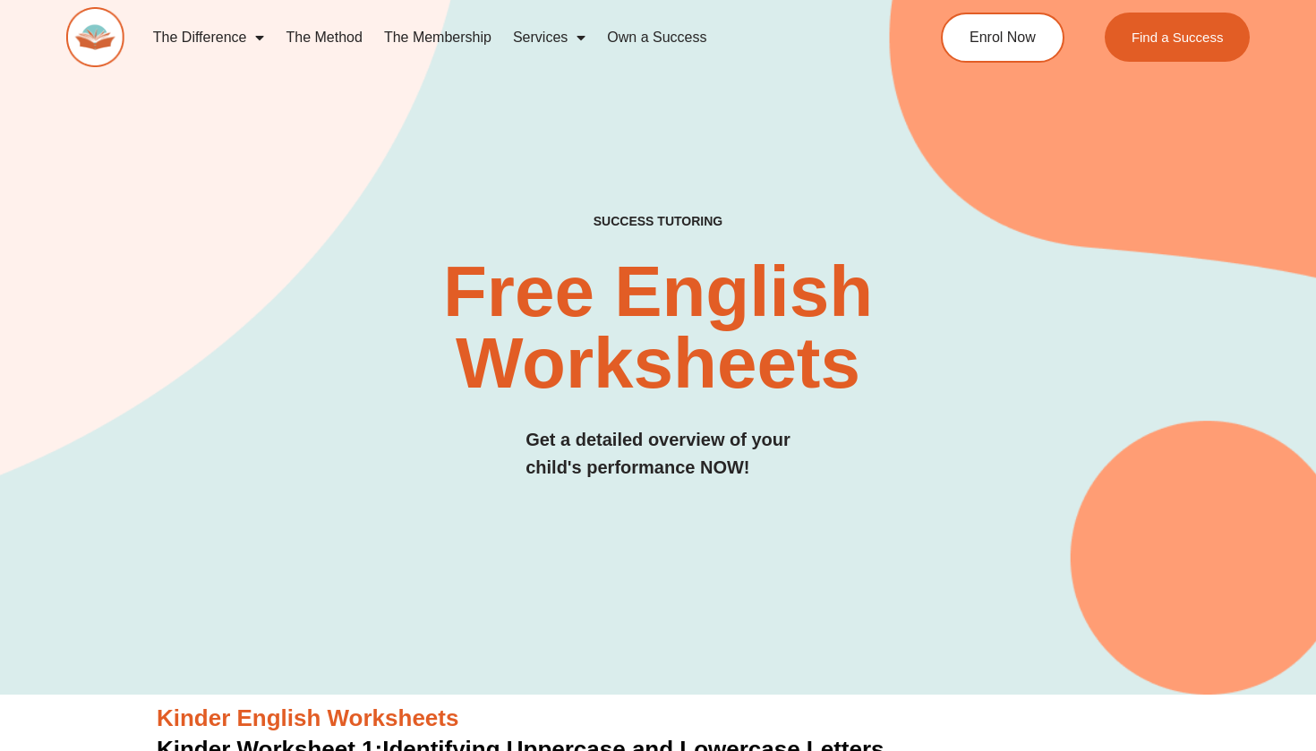 The width and height of the screenshot is (1316, 751). I want to click on a: The Method, so click(323, 38).